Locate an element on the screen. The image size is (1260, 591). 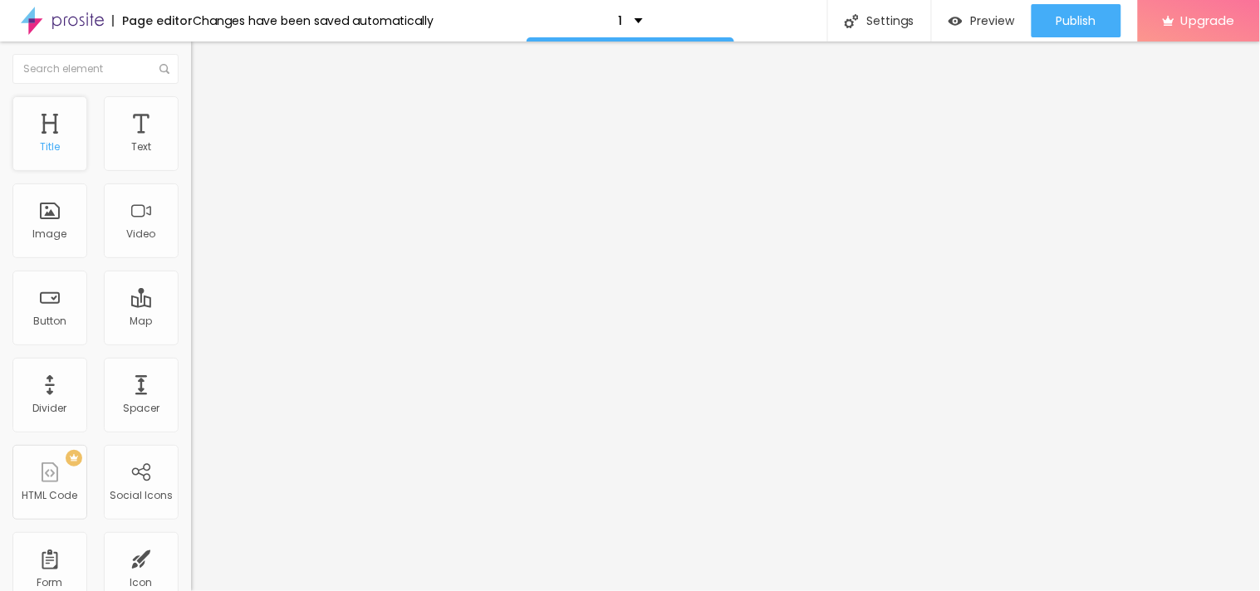
span: Upgrade is located at coordinates (1207, 20).